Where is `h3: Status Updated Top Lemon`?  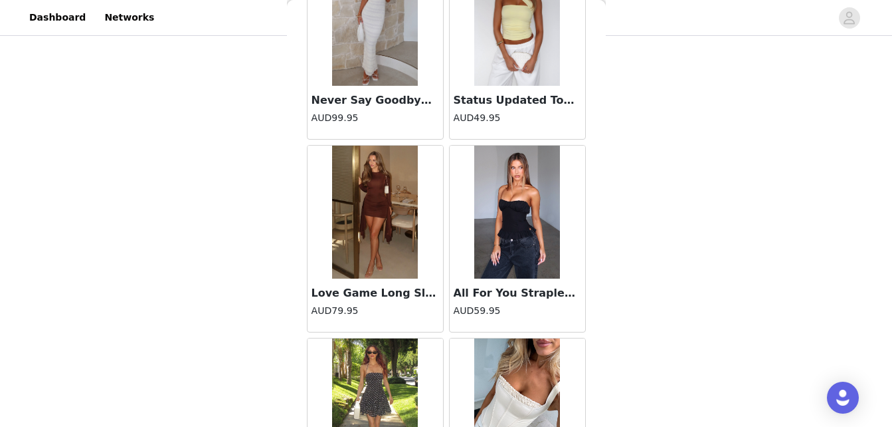 h3: Status Updated Top Lemon is located at coordinates (518, 100).